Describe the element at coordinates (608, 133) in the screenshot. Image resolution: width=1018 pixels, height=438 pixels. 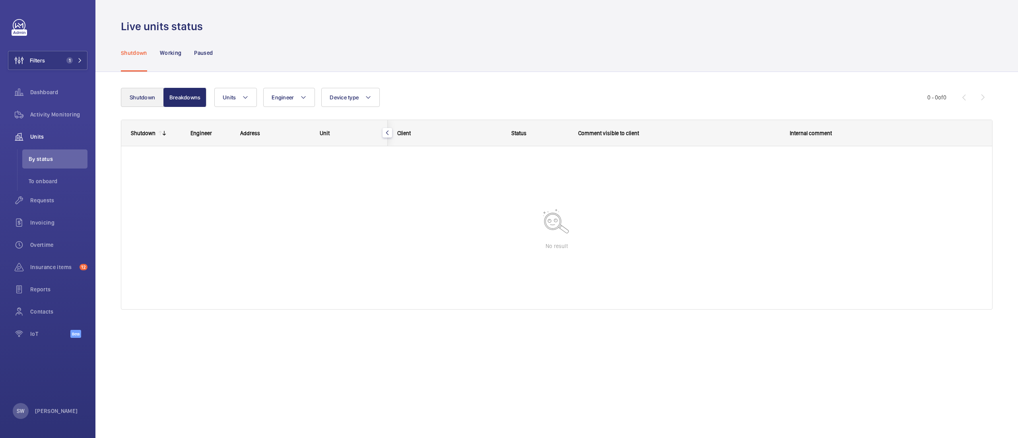
I see `span: Comment visible to client` at that location.